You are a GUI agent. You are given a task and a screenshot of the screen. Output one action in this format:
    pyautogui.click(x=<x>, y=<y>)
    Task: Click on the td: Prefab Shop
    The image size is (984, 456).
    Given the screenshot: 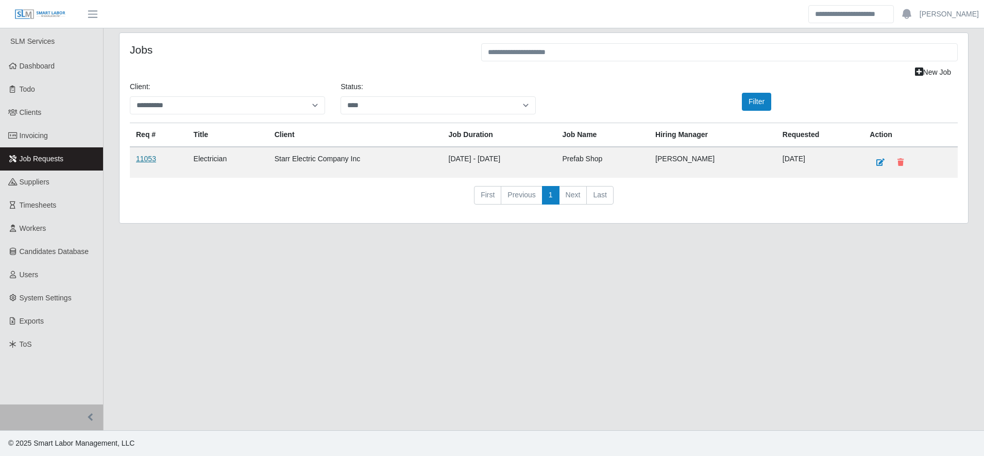 What is the action you would take?
    pyautogui.click(x=602, y=162)
    